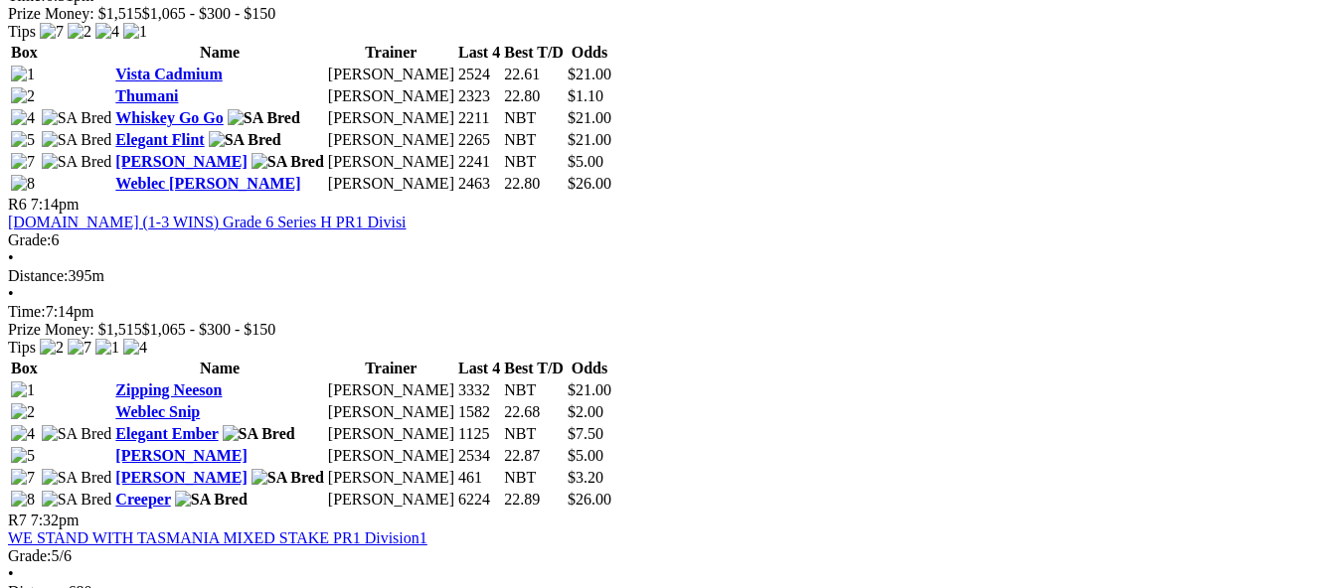 This screenshot has height=588, width=1343. What do you see at coordinates (17, 520) in the screenshot?
I see `span: R7` at bounding box center [17, 520].